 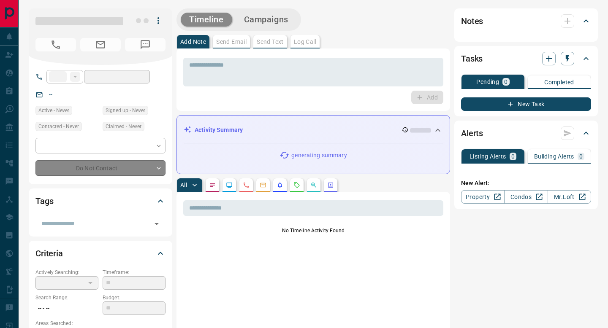 What do you see at coordinates (526, 183) in the screenshot?
I see `p: New Alert:` at bounding box center [526, 183].